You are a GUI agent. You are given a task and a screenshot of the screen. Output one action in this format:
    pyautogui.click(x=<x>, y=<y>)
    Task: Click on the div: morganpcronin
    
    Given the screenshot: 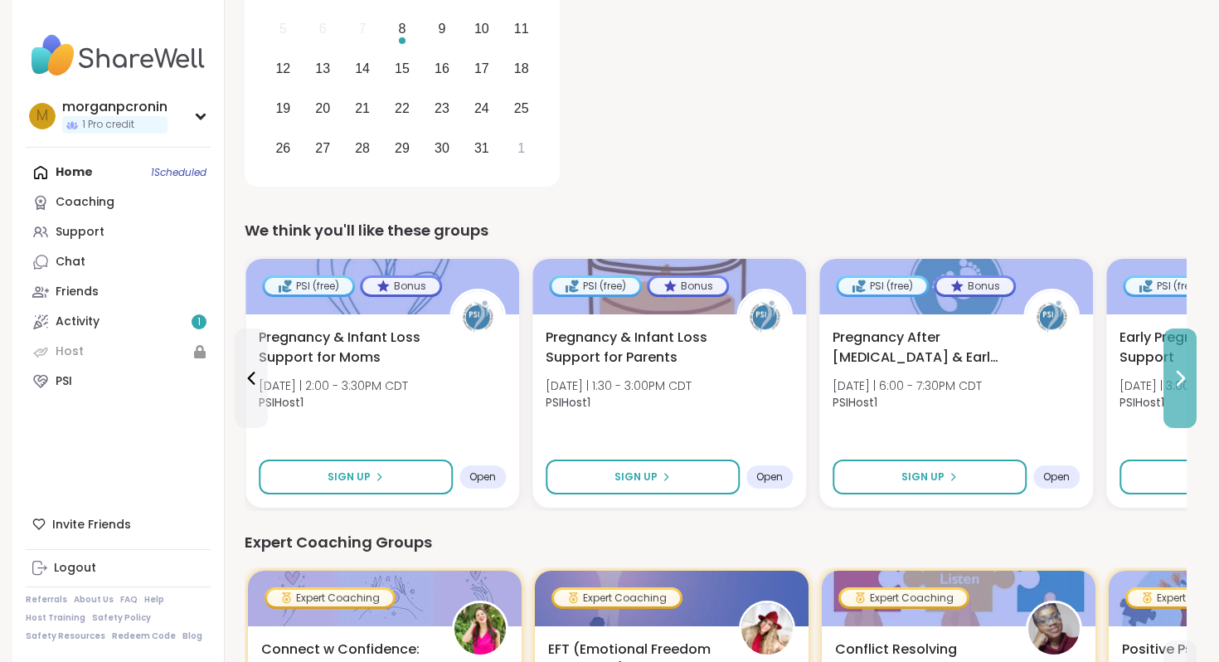 What is the action you would take?
    pyautogui.click(x=114, y=107)
    